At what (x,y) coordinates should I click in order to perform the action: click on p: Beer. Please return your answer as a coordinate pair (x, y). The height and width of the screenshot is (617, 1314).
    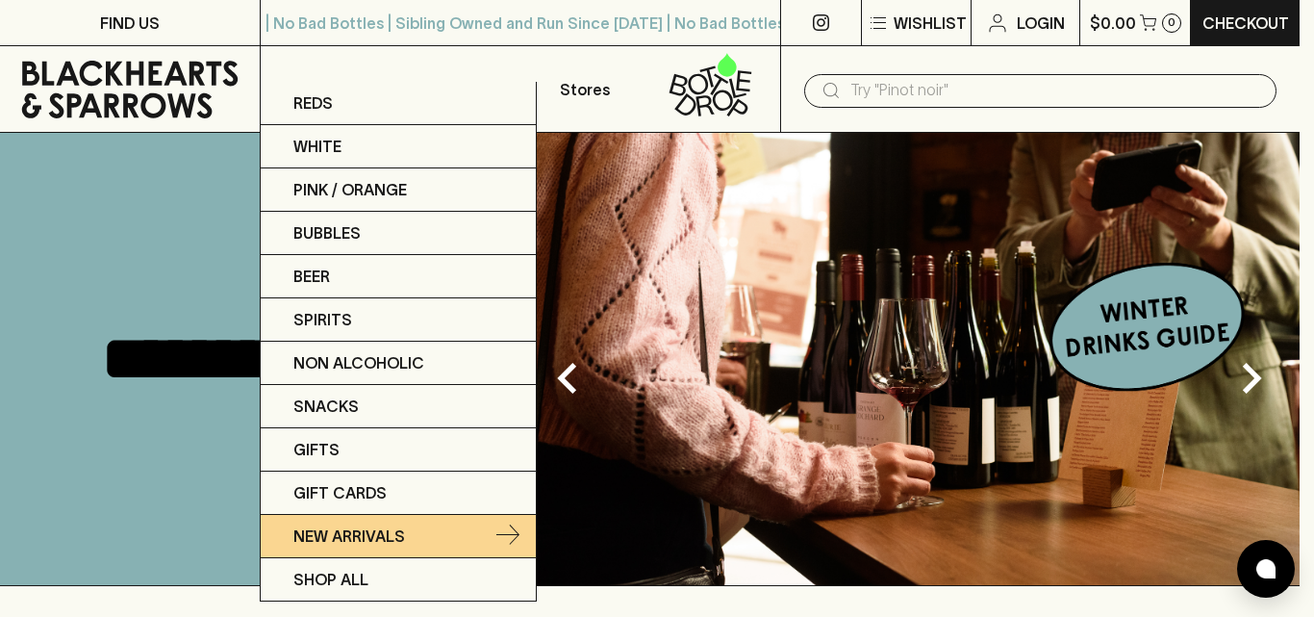
    Looking at the image, I should click on (312, 276).